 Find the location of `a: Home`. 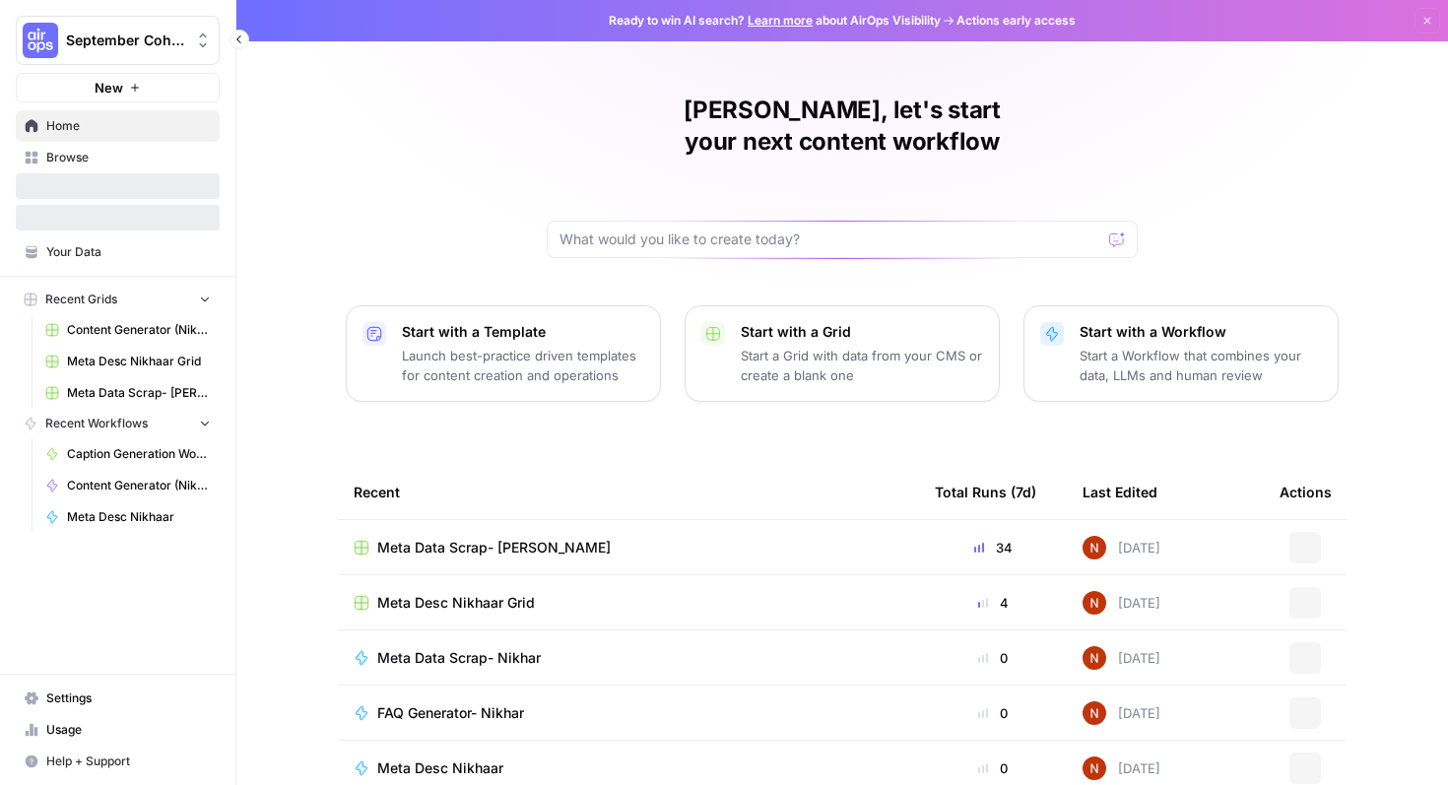

a: Home is located at coordinates (117, 126).